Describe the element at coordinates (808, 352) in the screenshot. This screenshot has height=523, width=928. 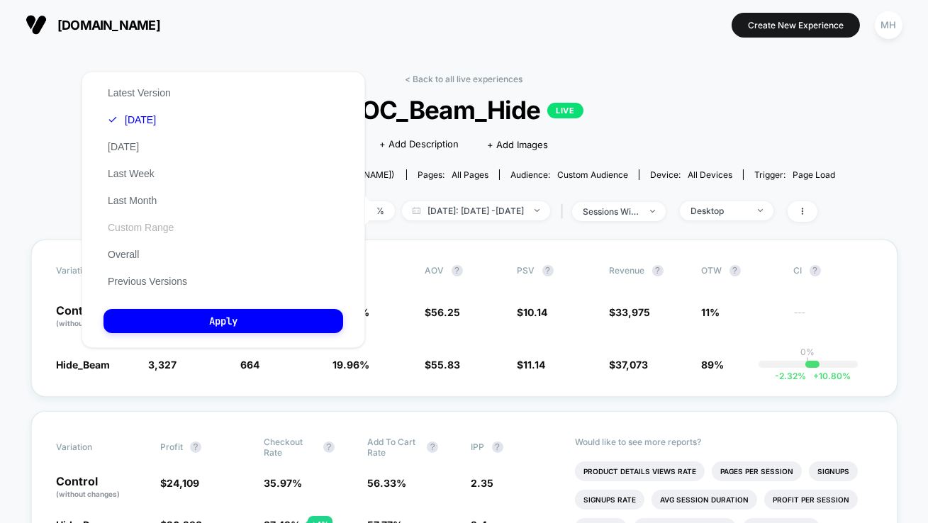
I see `p: 0%` at that location.